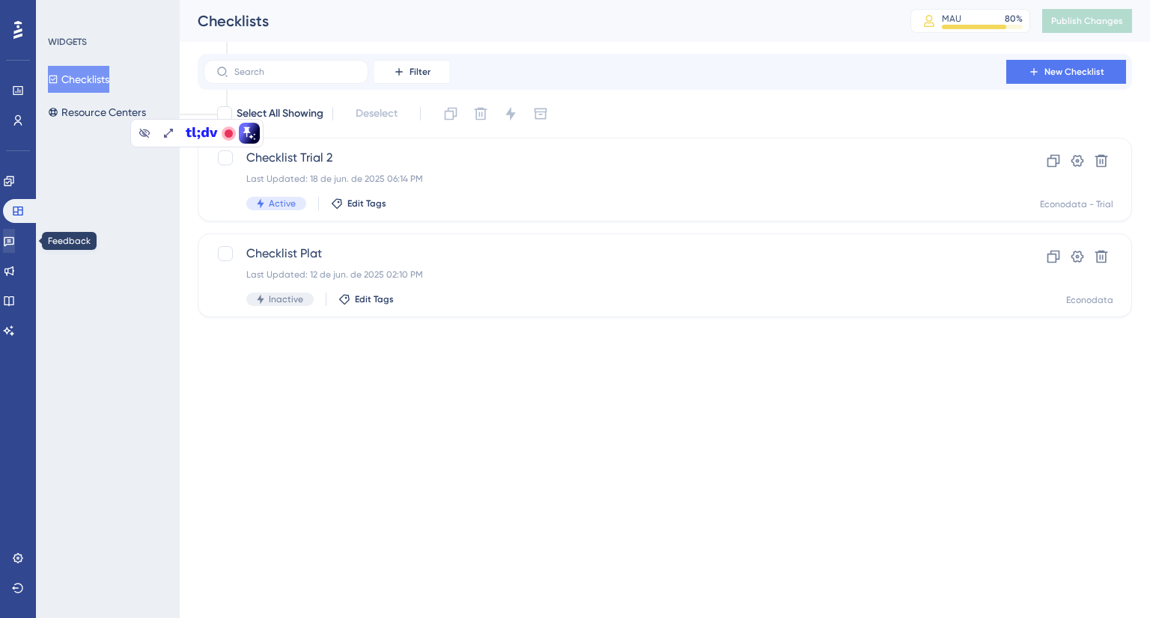 This screenshot has height=618, width=1150. What do you see at coordinates (1074, 72) in the screenshot?
I see `span: New Checklist` at bounding box center [1074, 72].